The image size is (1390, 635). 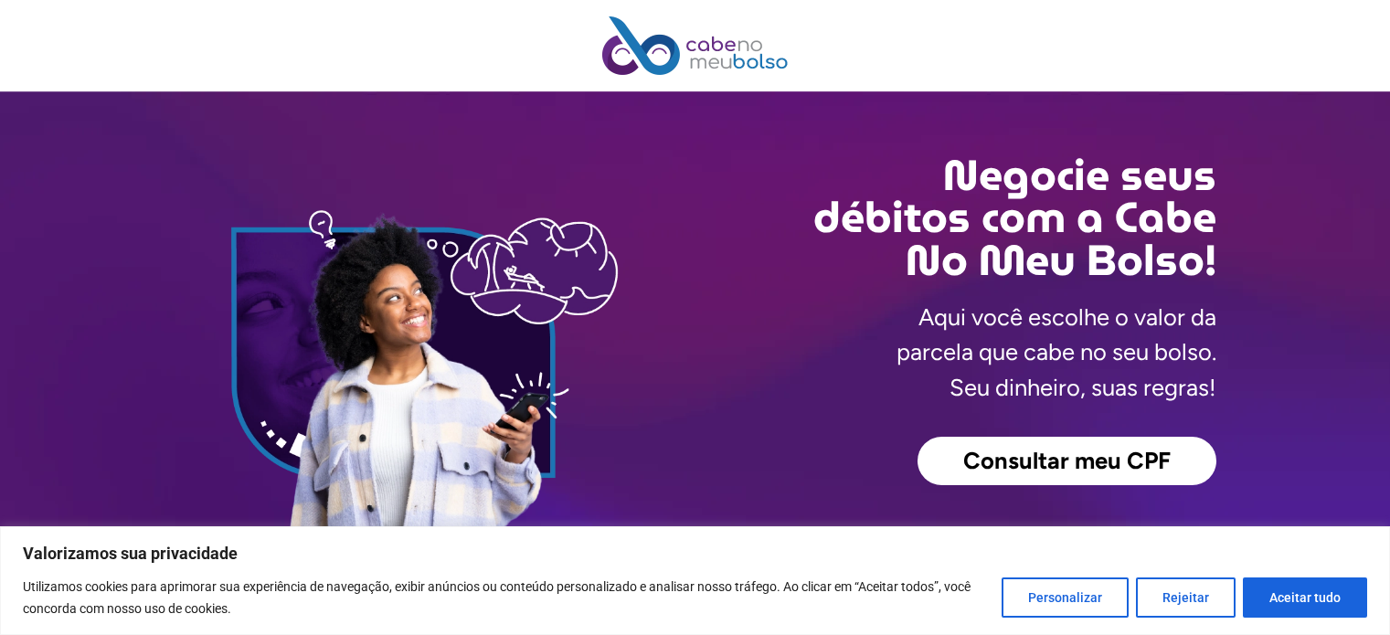 What do you see at coordinates (505, 598) in the screenshot?
I see `p: Utilizamos cookies para aprimorar sua experiência de navegação, exibir anúncios ou conteúdo perso...` at bounding box center [505, 598].